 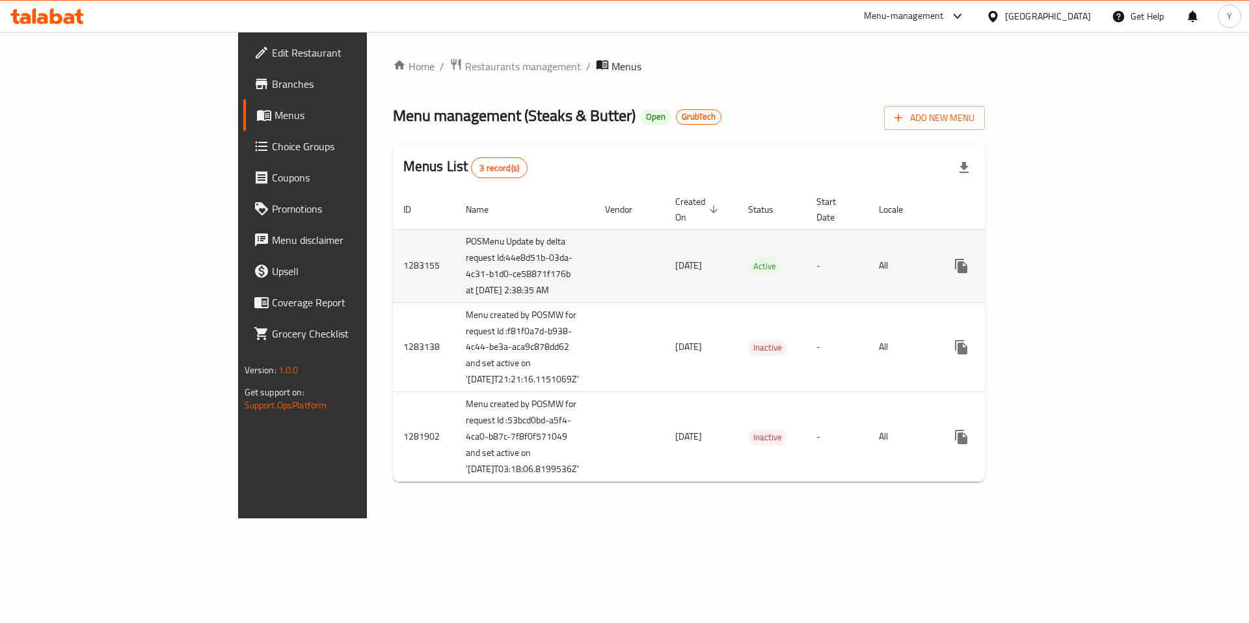 I want to click on span: Upsell, so click(x=354, y=271).